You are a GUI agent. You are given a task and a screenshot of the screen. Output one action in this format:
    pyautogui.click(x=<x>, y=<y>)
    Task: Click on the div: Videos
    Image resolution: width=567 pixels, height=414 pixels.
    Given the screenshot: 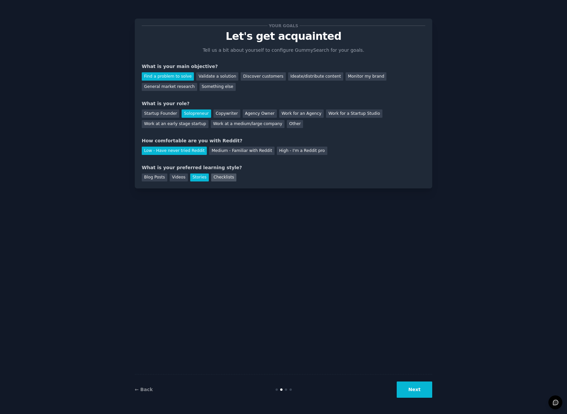 What is the action you would take?
    pyautogui.click(x=179, y=178)
    